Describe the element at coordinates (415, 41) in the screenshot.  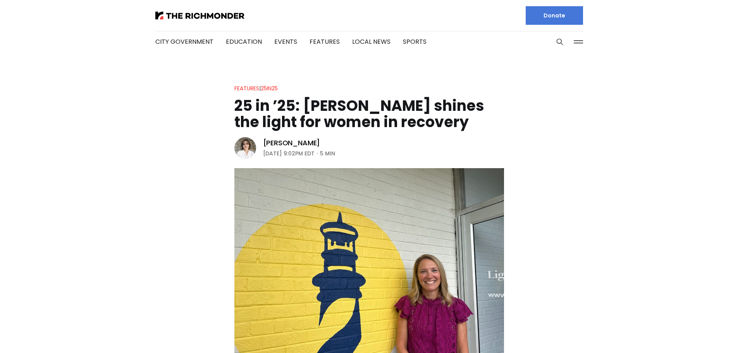
I see `a: Sports` at that location.